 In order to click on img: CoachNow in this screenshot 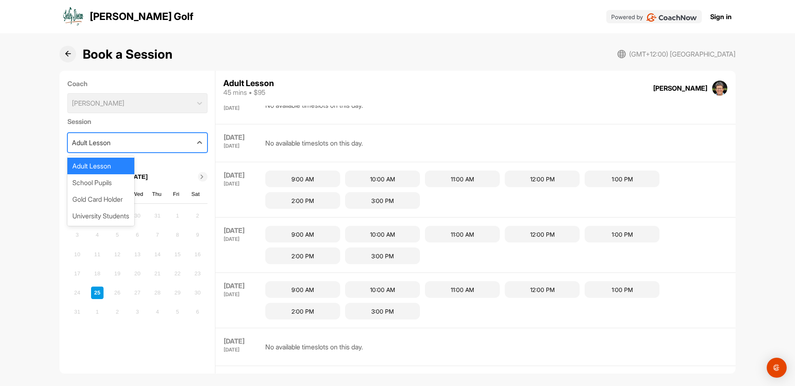, I will do `click(672, 17)`.